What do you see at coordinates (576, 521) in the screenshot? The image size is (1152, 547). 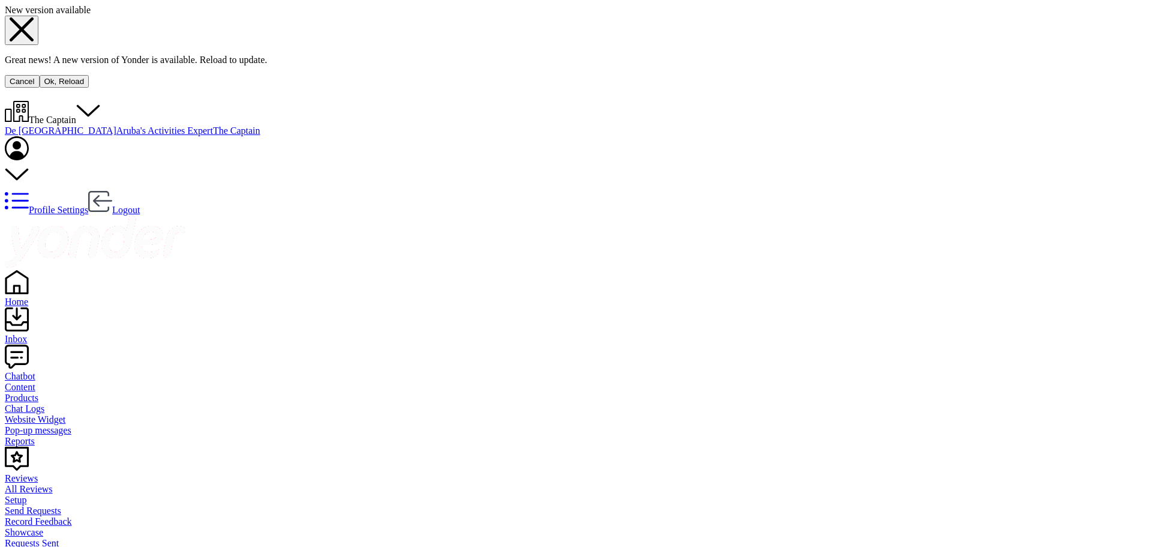 I see `div: Record Feedback` at bounding box center [576, 521].